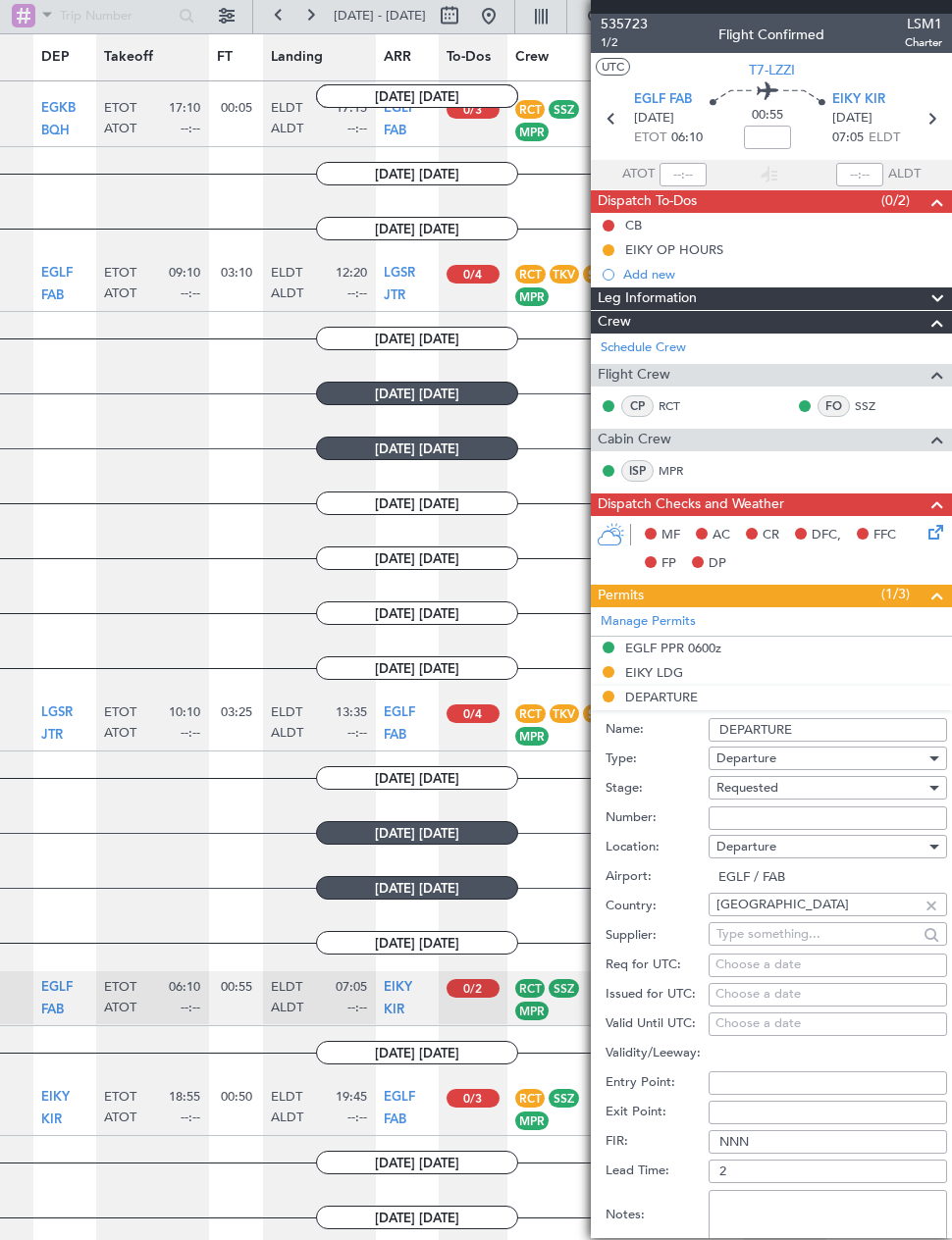 The image size is (952, 1240). What do you see at coordinates (657, 996) in the screenshot?
I see `label: Issued for UTC:` at bounding box center [657, 996].